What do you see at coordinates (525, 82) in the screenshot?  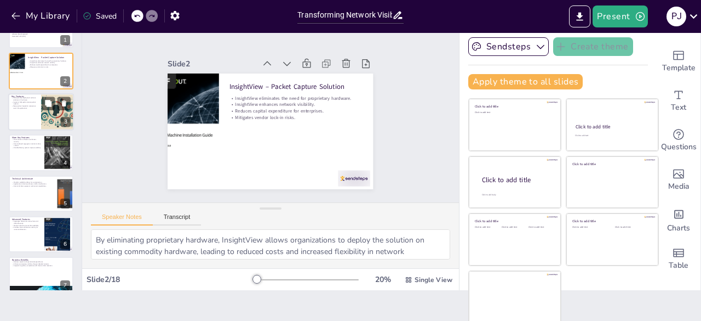 I see `button: Apply theme to all slides` at bounding box center [525, 82].